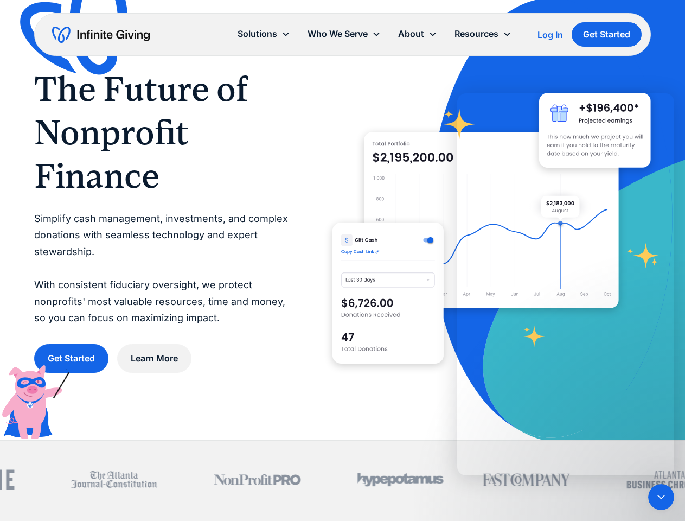 The image size is (685, 521). Describe the element at coordinates (101, 35) in the screenshot. I see `a: home` at that location.